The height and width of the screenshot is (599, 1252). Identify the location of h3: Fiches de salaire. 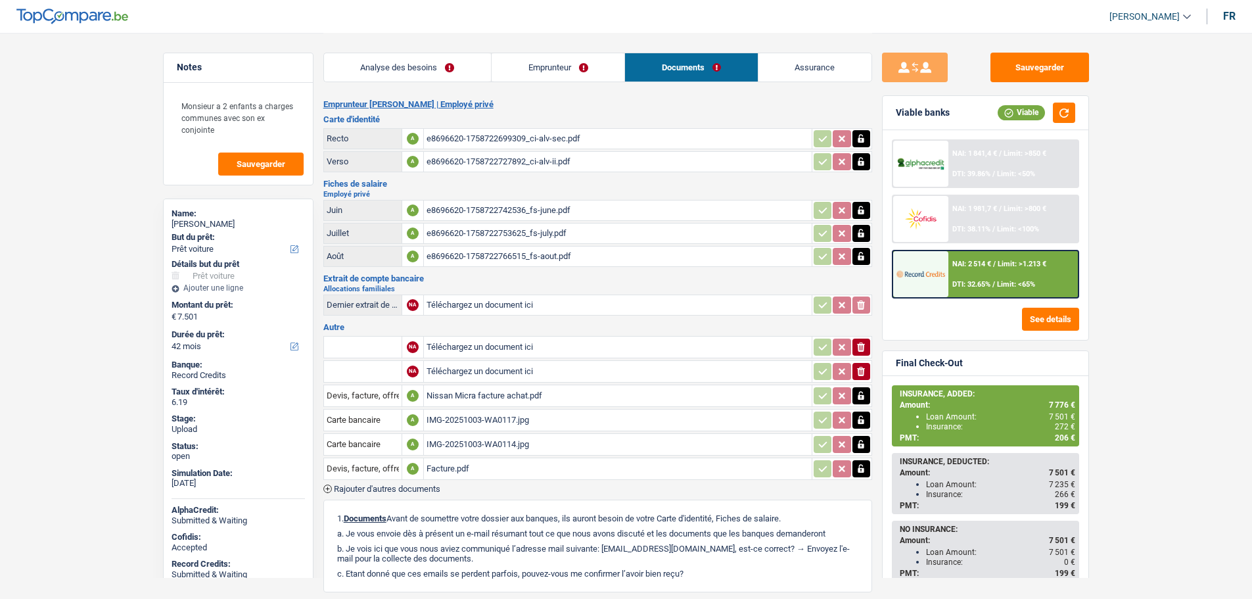
(597, 183).